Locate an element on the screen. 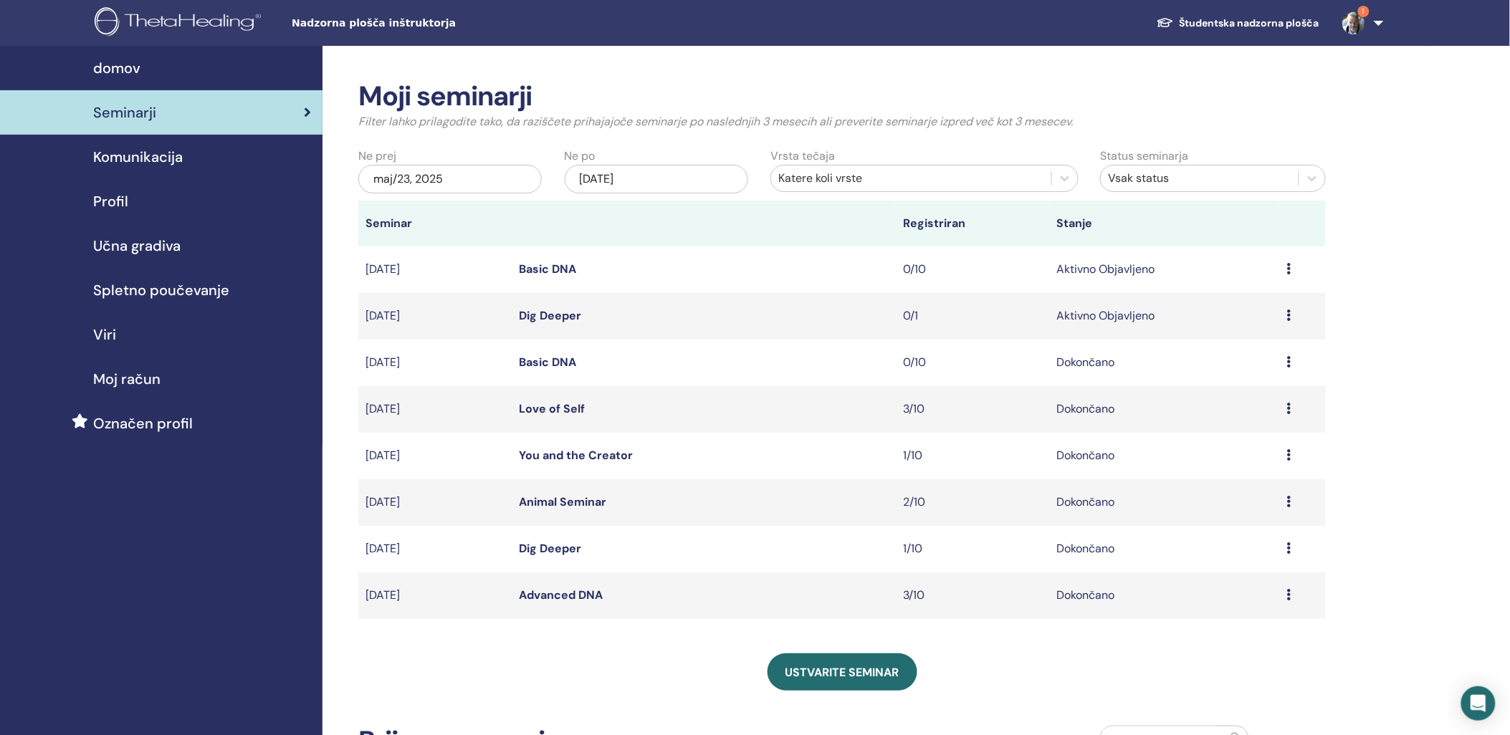  img: graduation-cap-white.svg is located at coordinates (1165, 22).